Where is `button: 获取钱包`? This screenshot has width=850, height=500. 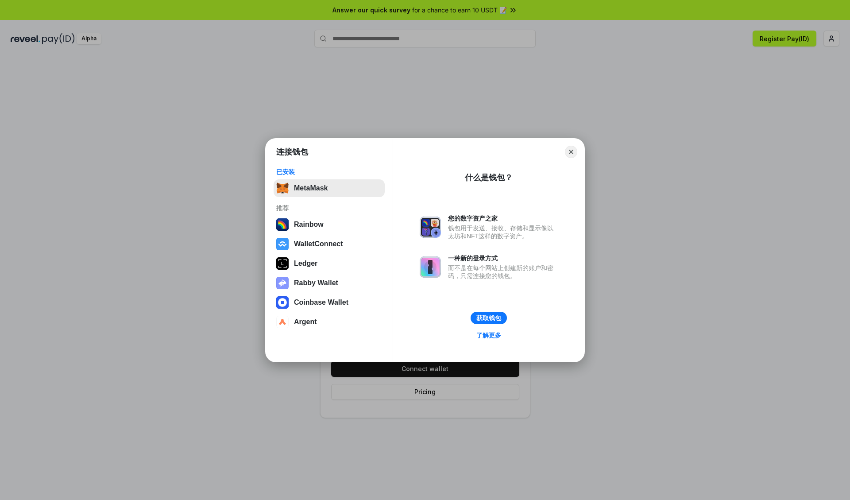
button: 获取钱包 is located at coordinates (489, 318).